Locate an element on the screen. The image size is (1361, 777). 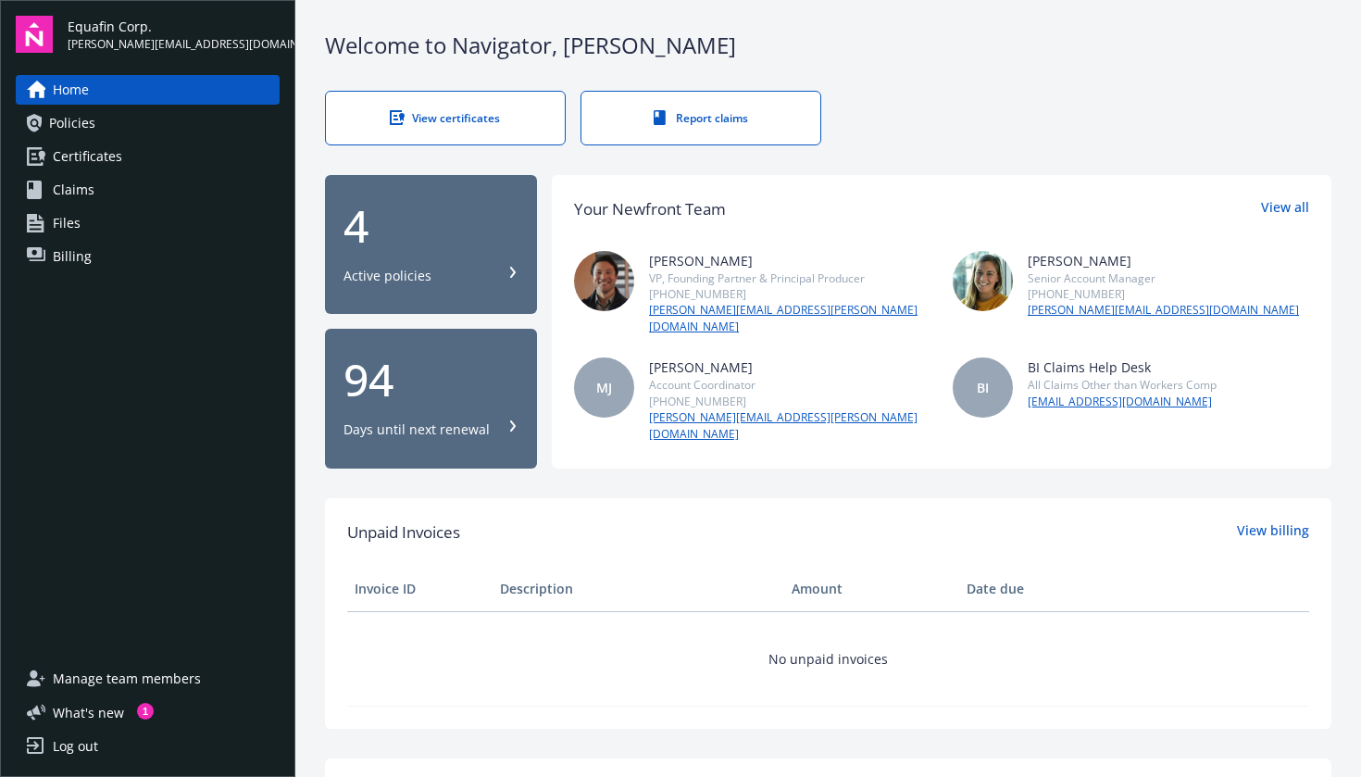
span: Certificates is located at coordinates (87, 156).